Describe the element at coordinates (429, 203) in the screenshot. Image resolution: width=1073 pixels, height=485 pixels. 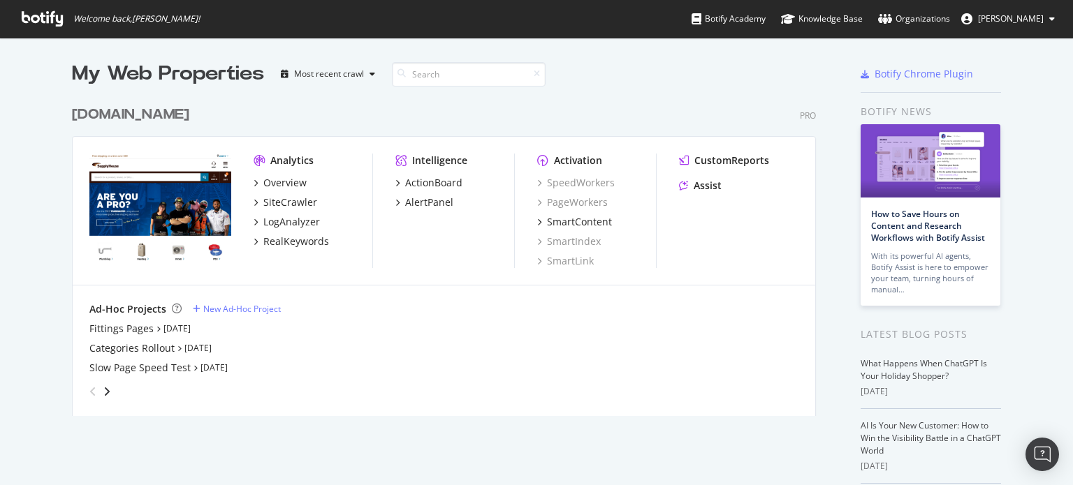
I see `div: AlertPanel` at that location.